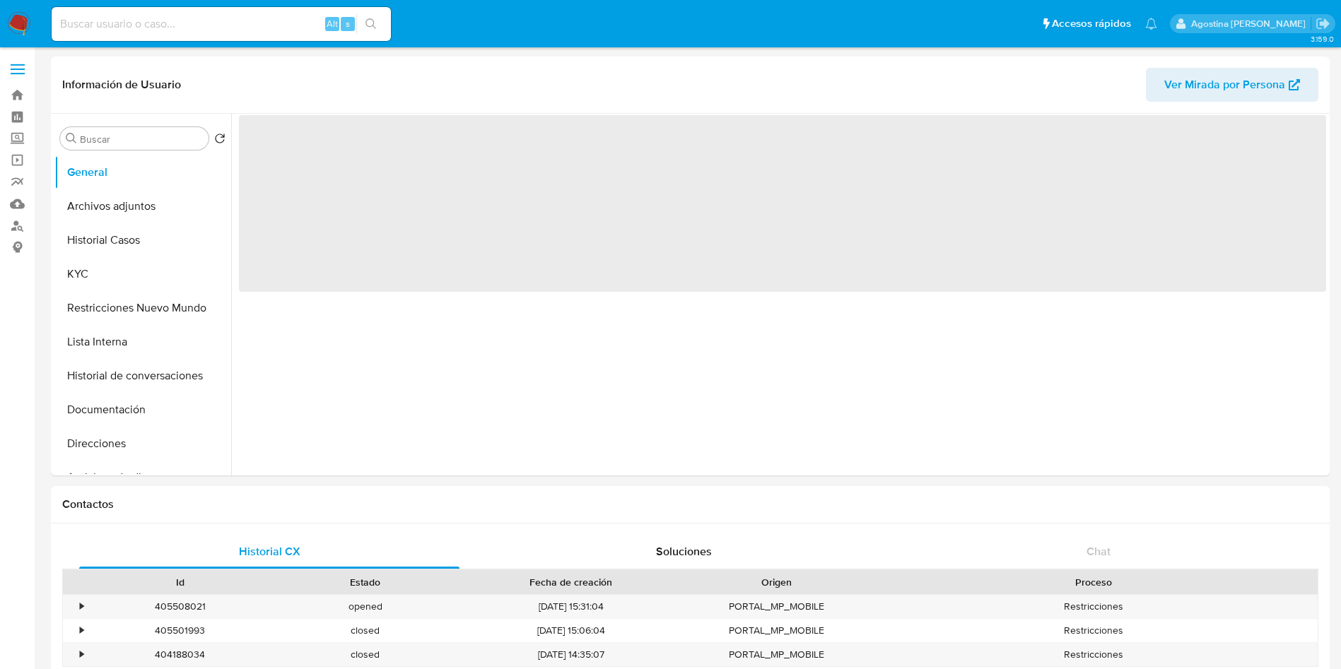  I want to click on span: Alt, so click(332, 23).